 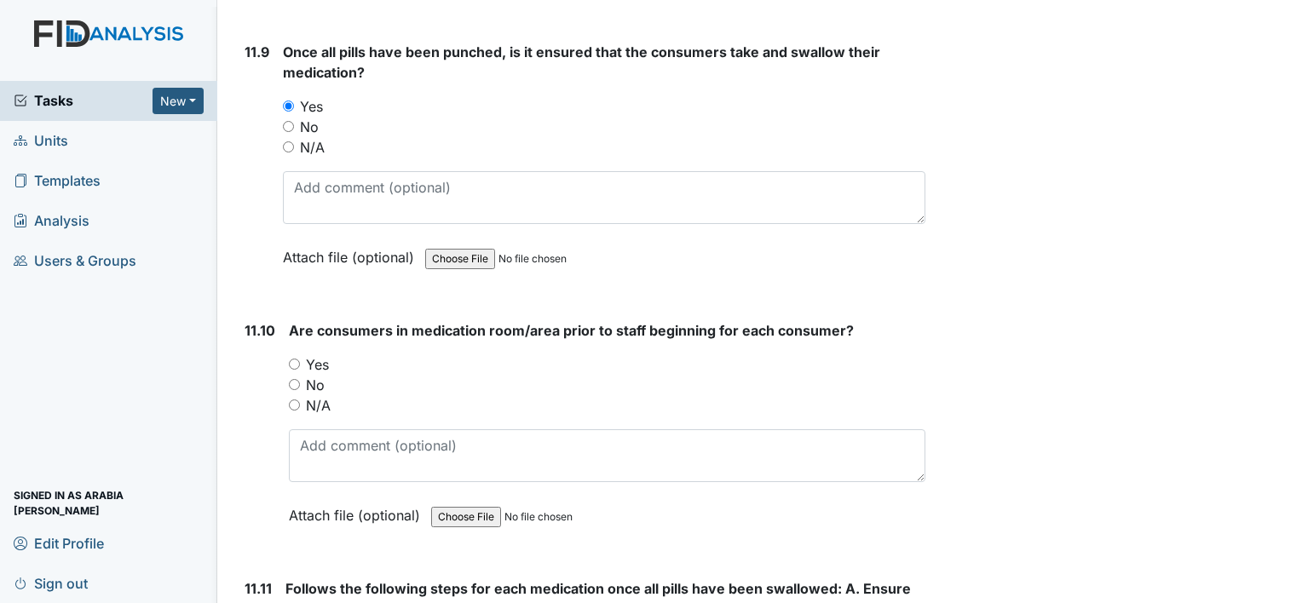 I want to click on span: Tasks, so click(x=83, y=101).